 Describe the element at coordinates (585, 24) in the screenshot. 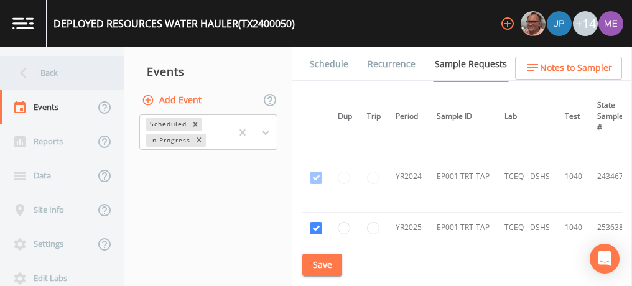

I see `div: +14` at that location.